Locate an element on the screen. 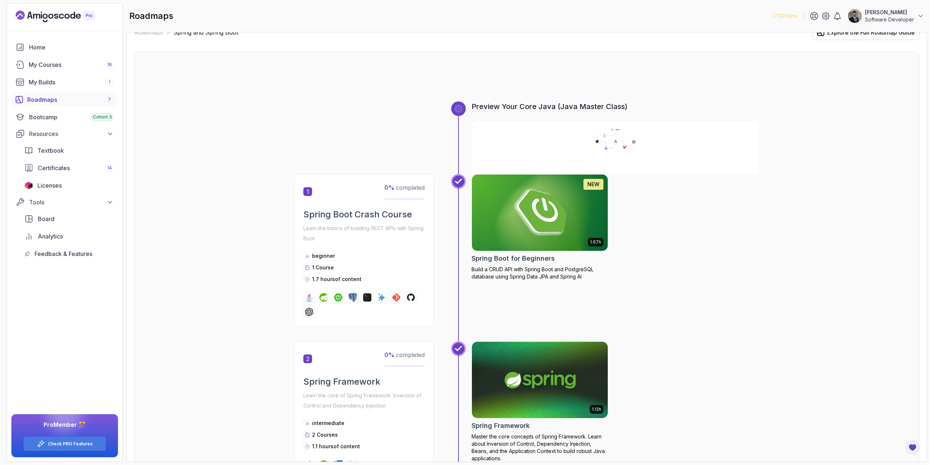 The height and width of the screenshot is (465, 930). span: Analytics is located at coordinates (50, 236).